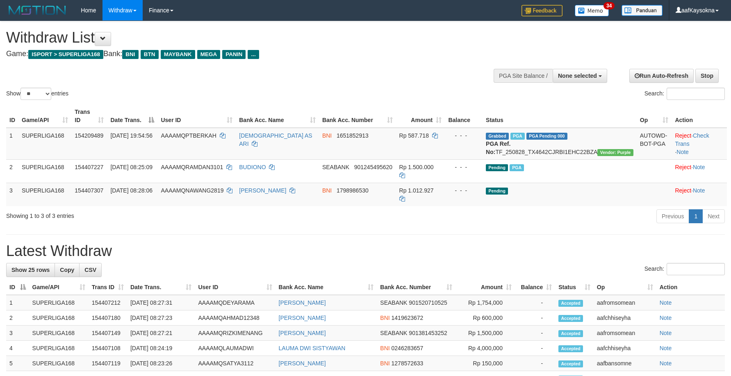 Image resolution: width=731 pixels, height=376 pixels. What do you see at coordinates (560, 116) in the screenshot?
I see `th: Status` at bounding box center [560, 116].